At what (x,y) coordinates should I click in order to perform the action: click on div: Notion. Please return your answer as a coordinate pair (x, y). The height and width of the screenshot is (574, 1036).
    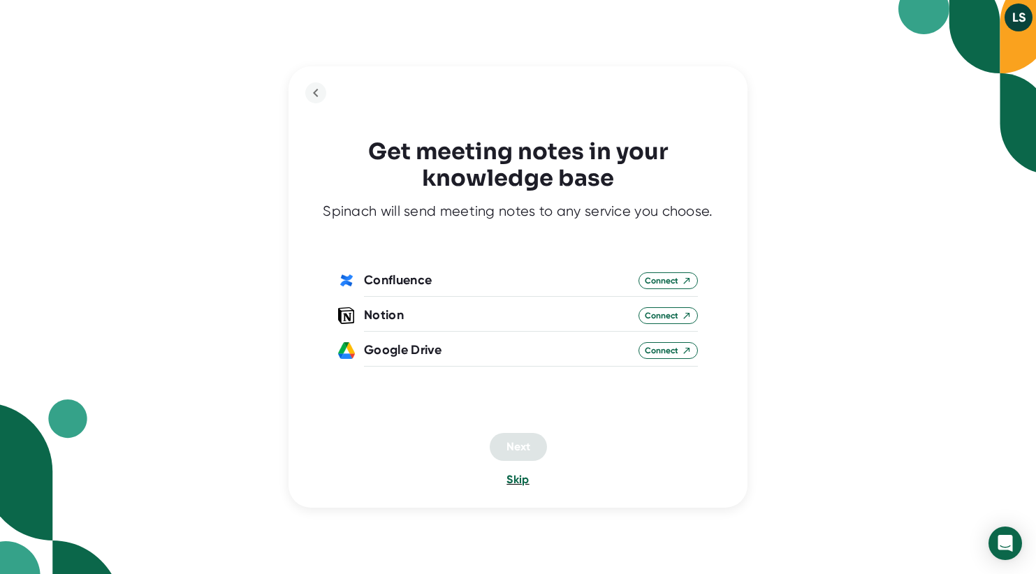
    Looking at the image, I should click on (384, 315).